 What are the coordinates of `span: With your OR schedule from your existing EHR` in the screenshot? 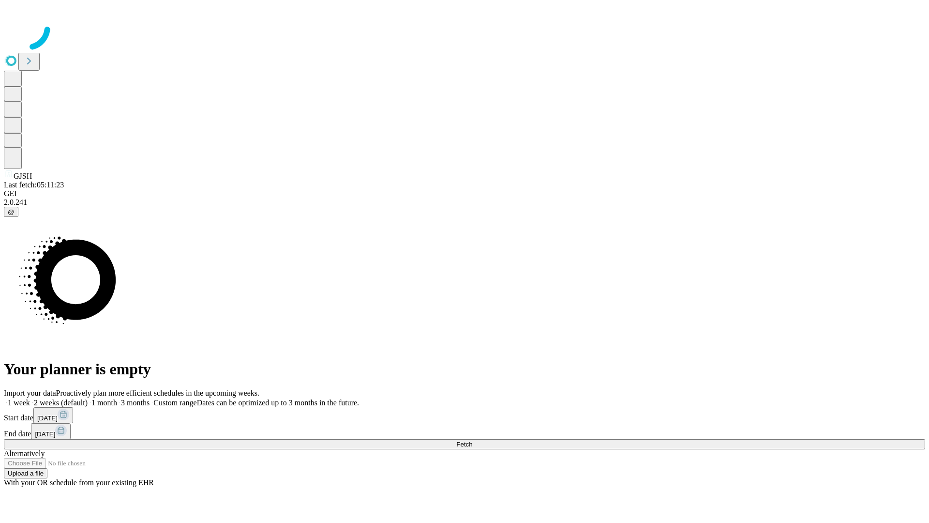 It's located at (79, 482).